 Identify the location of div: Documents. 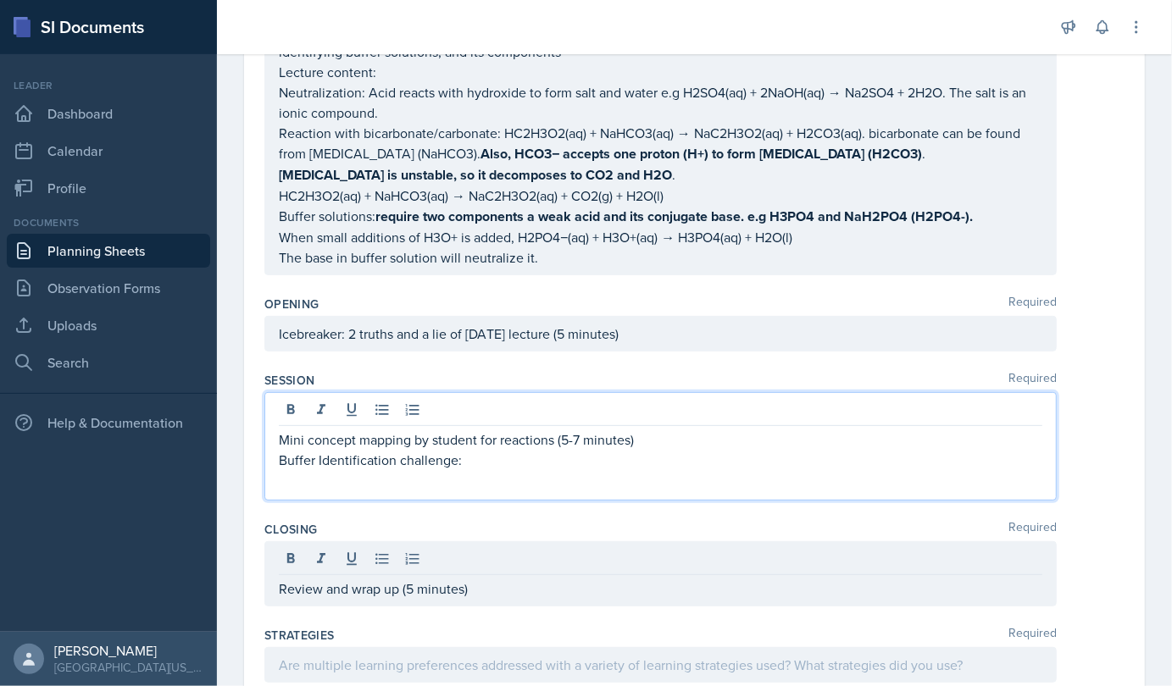
(108, 223).